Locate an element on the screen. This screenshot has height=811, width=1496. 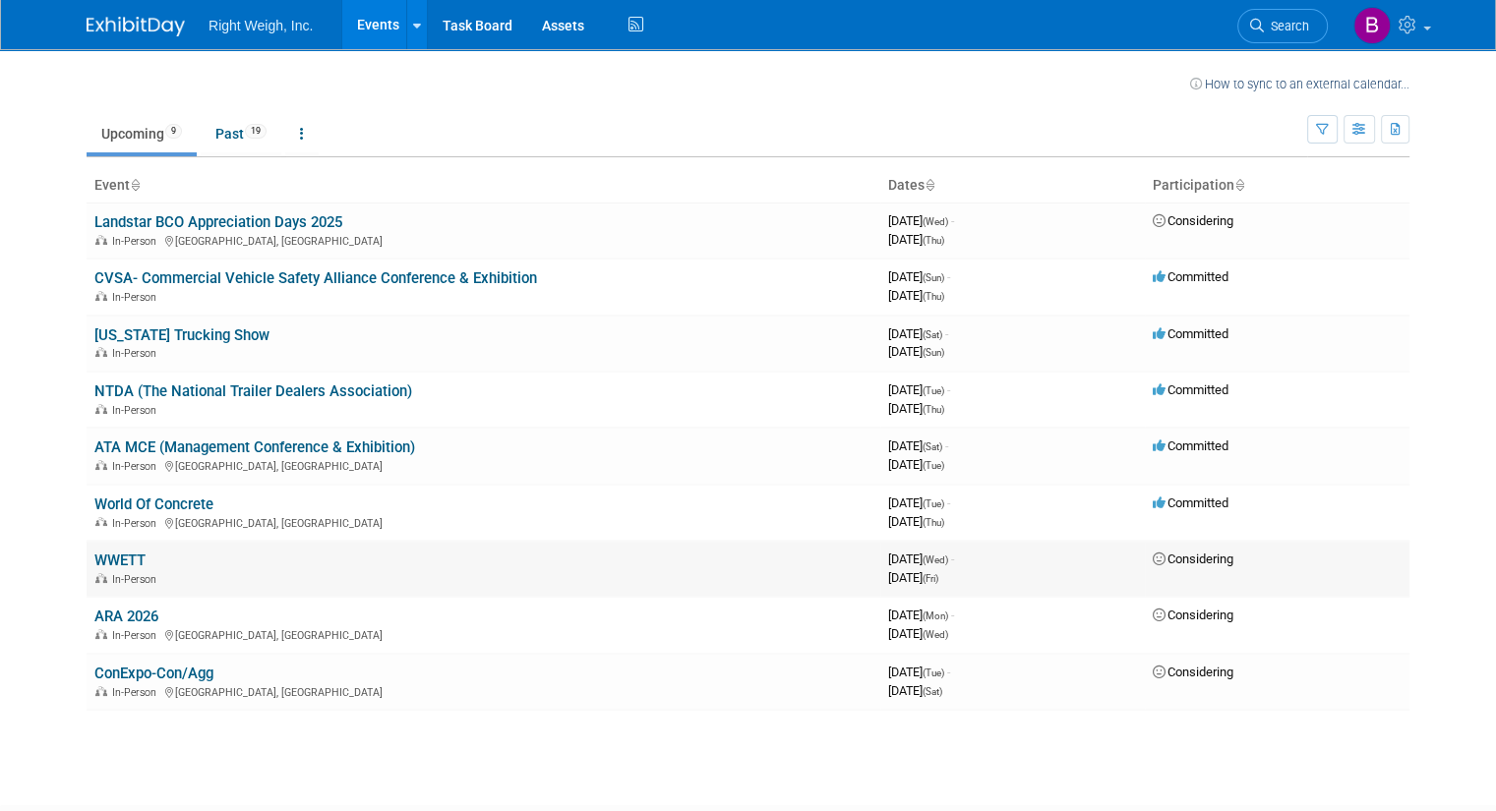
span: 9 is located at coordinates (173, 131).